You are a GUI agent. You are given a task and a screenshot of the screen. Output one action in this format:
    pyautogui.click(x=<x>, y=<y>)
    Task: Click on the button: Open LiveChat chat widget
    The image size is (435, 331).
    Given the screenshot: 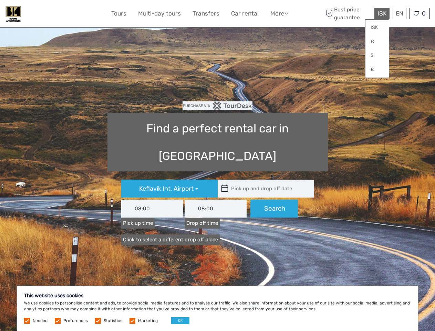 What is the action you would take?
    pyautogui.click(x=83, y=15)
    